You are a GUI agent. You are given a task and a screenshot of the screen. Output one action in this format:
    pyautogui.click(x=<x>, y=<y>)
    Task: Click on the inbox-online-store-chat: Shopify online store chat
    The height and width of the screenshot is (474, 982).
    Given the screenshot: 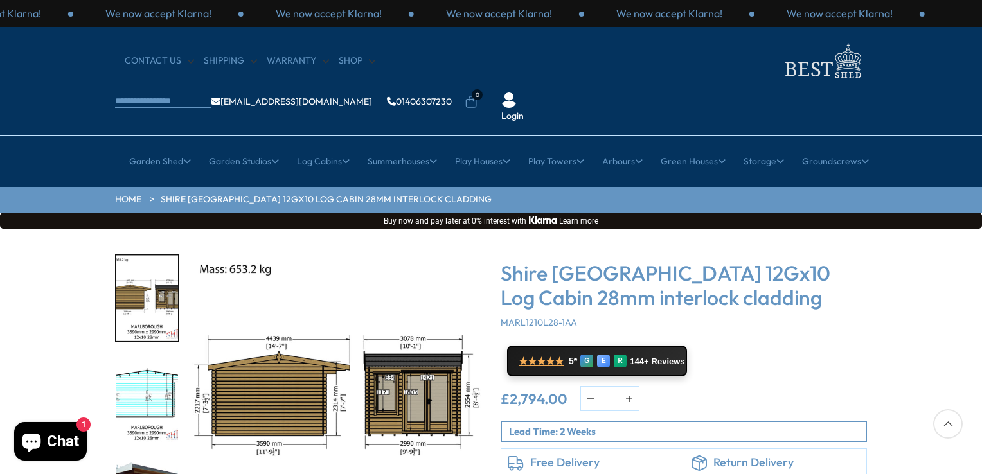 What is the action you would take?
    pyautogui.click(x=50, y=443)
    